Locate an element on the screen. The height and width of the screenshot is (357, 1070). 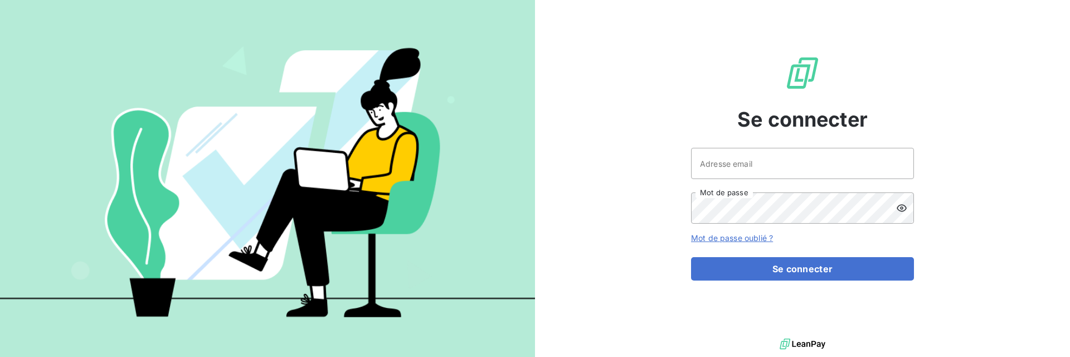
input: placeholder is located at coordinates (803, 163).